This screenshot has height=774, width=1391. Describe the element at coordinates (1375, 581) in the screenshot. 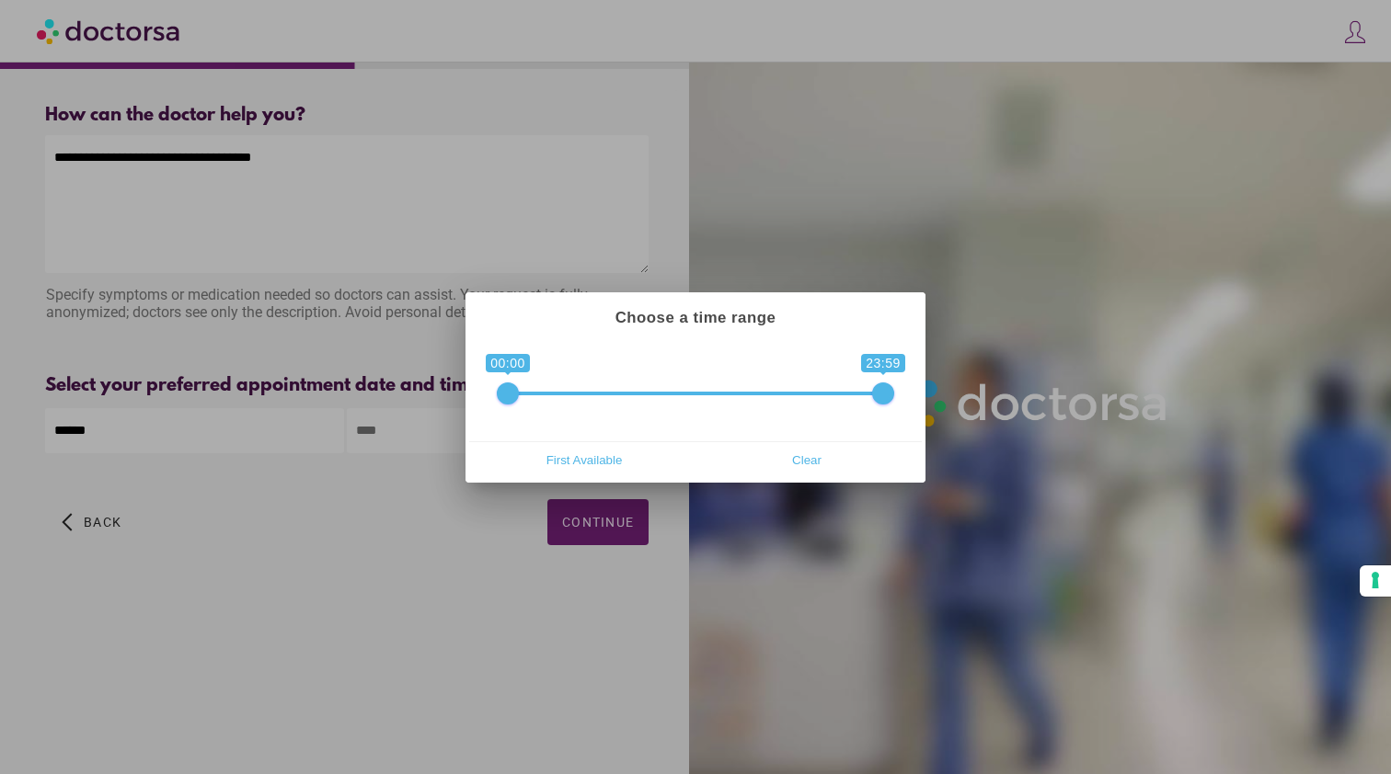

I see `button: Your consent preferences for tracking technologies` at that location.